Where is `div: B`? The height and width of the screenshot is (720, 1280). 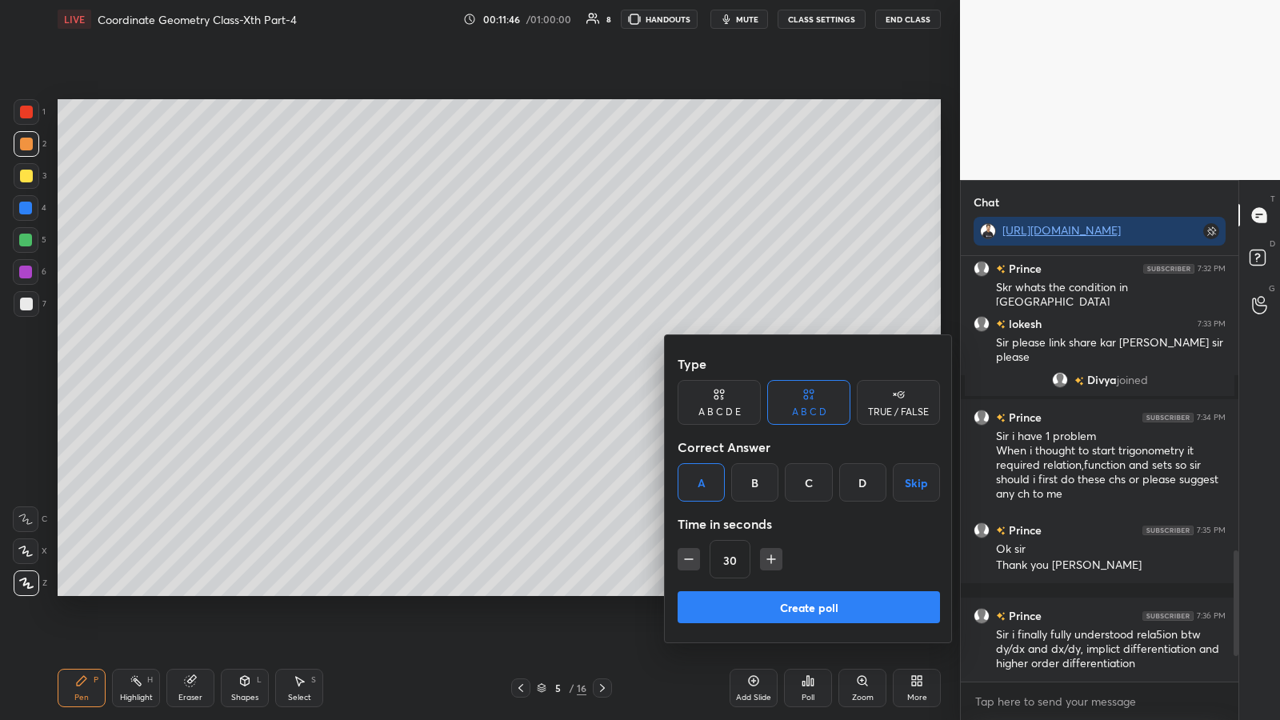
div: B is located at coordinates (754, 482).